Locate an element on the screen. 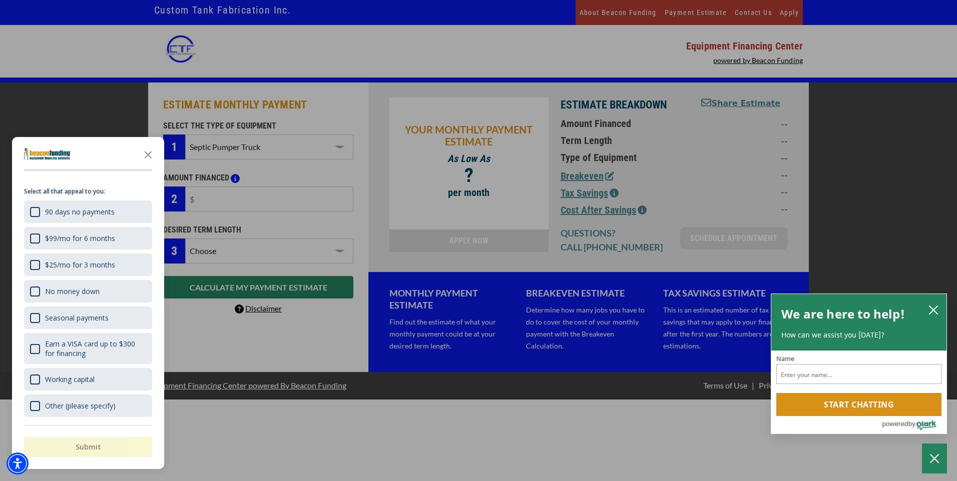 This screenshot has height=481, width=957. span: by is located at coordinates (912, 424).